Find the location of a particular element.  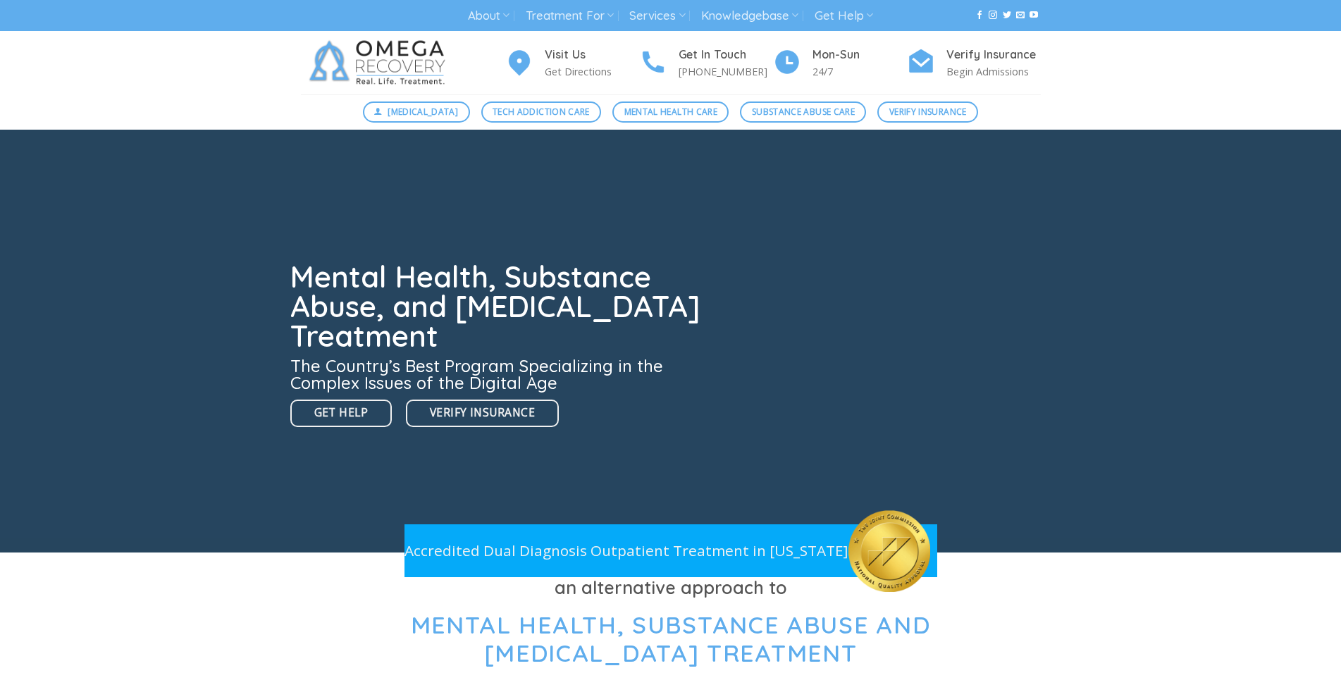

a: Follow on YouTube is located at coordinates (1033, 15).